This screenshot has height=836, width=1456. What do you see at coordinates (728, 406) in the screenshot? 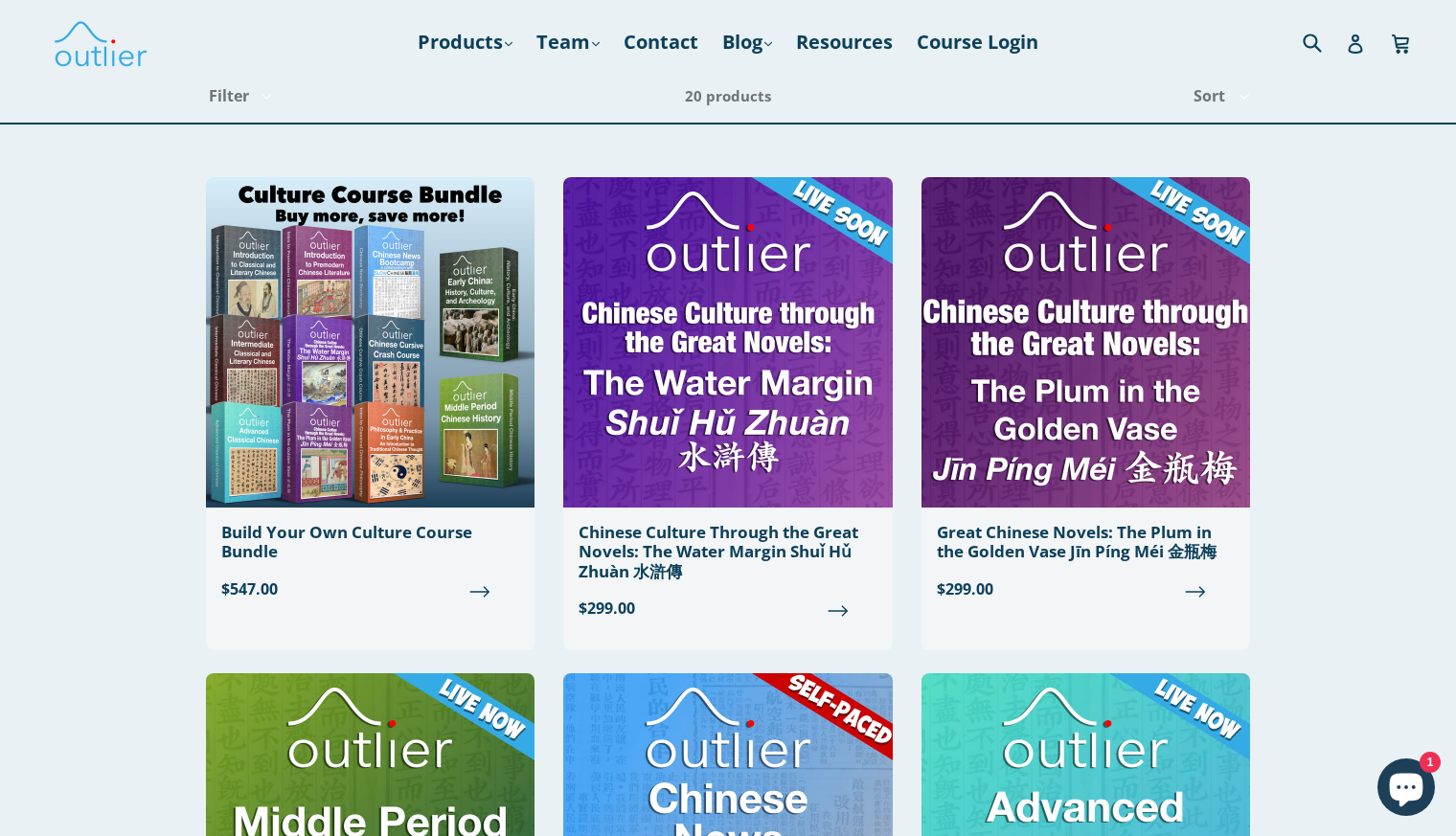
I see `a: Chinese Culture Through the Great Novels: The Water Margin Shuǐ Hǔ Zhuàn 水滸傳 $299.00` at bounding box center [728, 406].